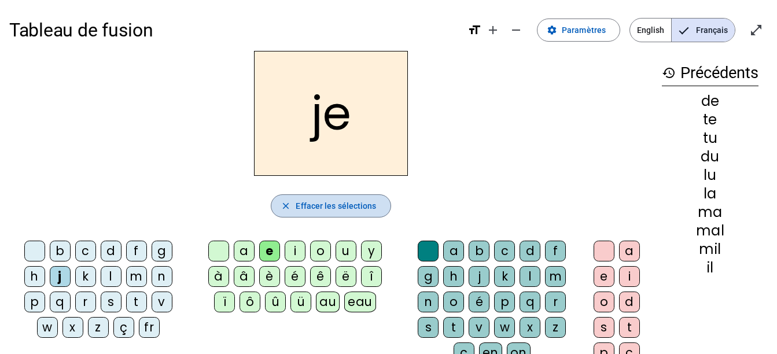 The image size is (777, 354). What do you see at coordinates (516, 30) in the screenshot?
I see `mat-icon: remove` at bounding box center [516, 30].